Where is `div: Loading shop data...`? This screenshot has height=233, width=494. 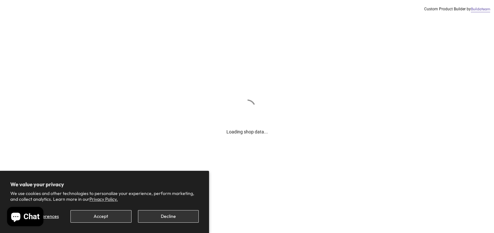
div: Loading shop data... is located at coordinates (247, 127).